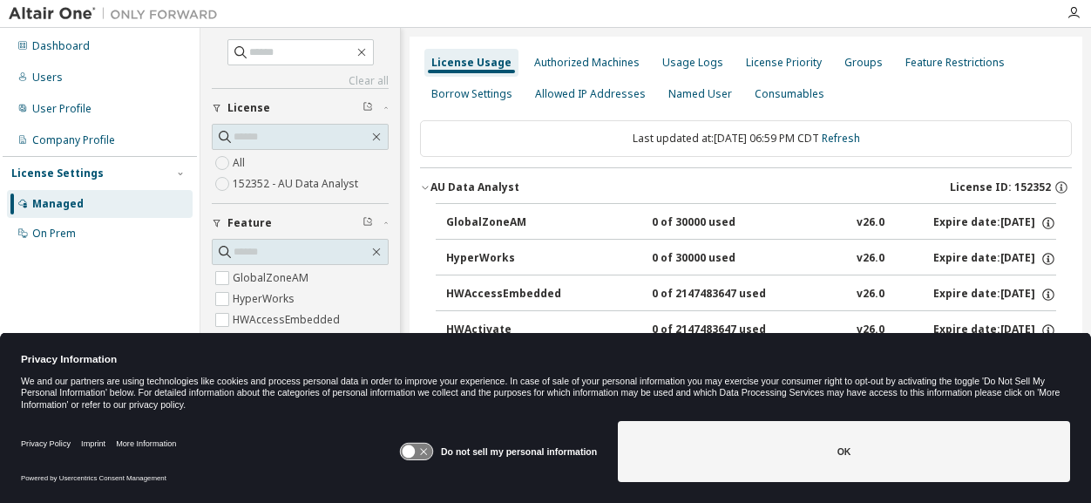 This screenshot has height=503, width=1091. What do you see at coordinates (783, 63) in the screenshot?
I see `div: License Priority` at bounding box center [783, 63].